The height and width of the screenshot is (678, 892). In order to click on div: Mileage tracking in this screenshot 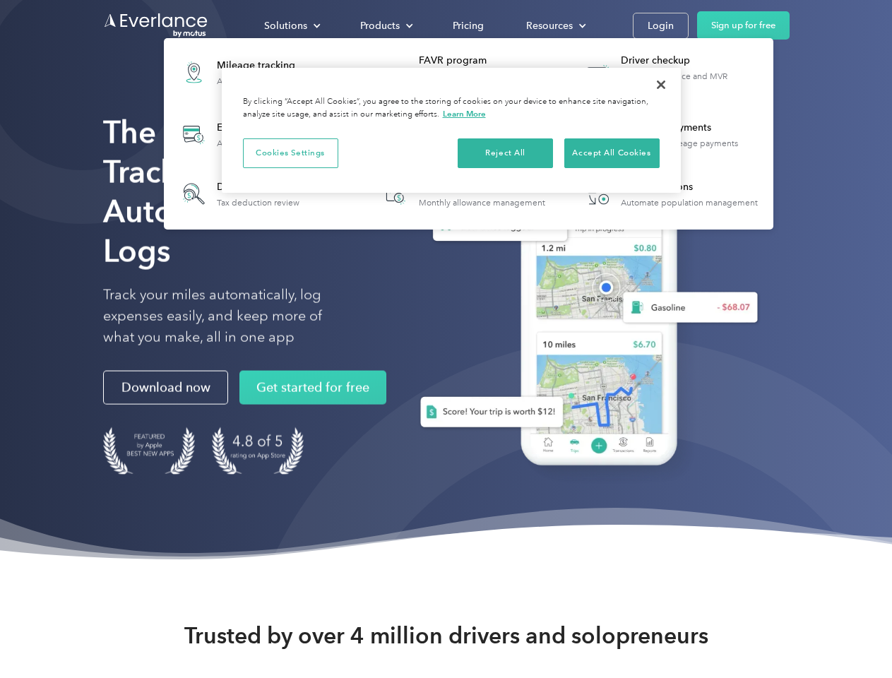, I will do `click(263, 66)`.